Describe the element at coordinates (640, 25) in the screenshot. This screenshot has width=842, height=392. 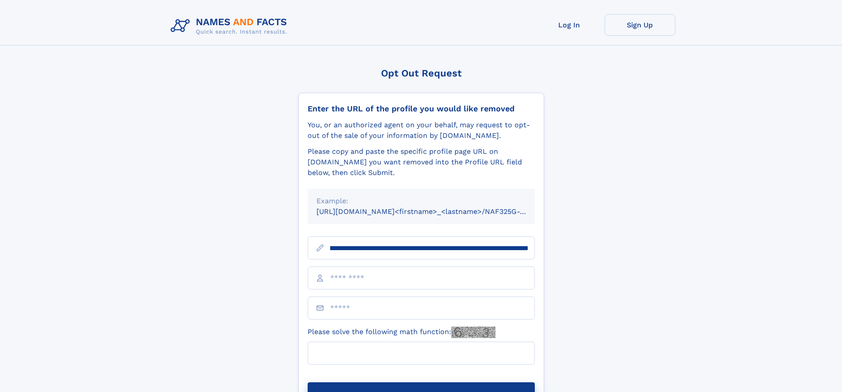
I see `a: Sign Up` at that location.